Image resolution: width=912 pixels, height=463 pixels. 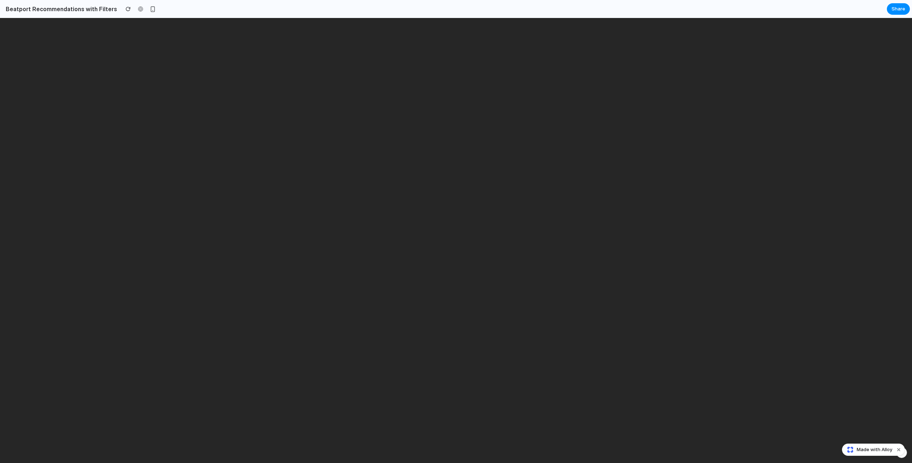 What do you see at coordinates (875, 449) in the screenshot?
I see `span: Made with Alloy` at bounding box center [875, 449].